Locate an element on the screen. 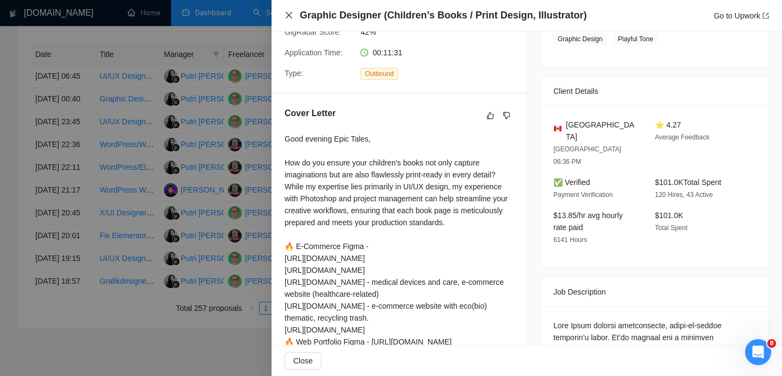 This screenshot has height=376, width=782. span: Type: is located at coordinates (294, 73).